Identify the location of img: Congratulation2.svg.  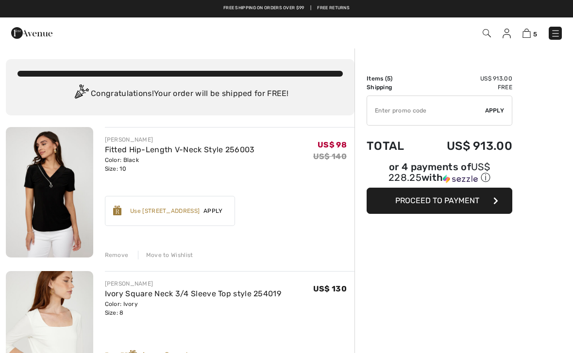
(81, 94).